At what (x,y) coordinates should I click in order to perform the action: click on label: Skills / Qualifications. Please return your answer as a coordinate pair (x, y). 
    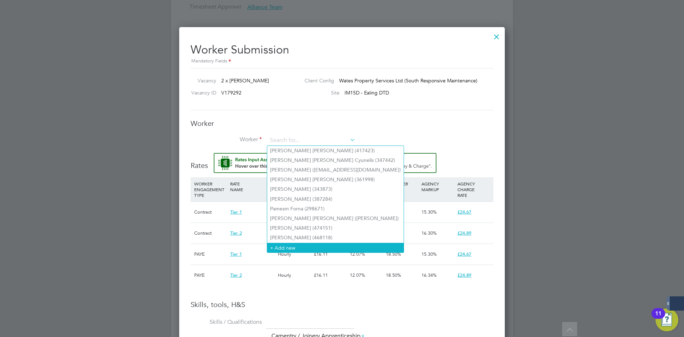
    Looking at the image, I should click on (226, 322).